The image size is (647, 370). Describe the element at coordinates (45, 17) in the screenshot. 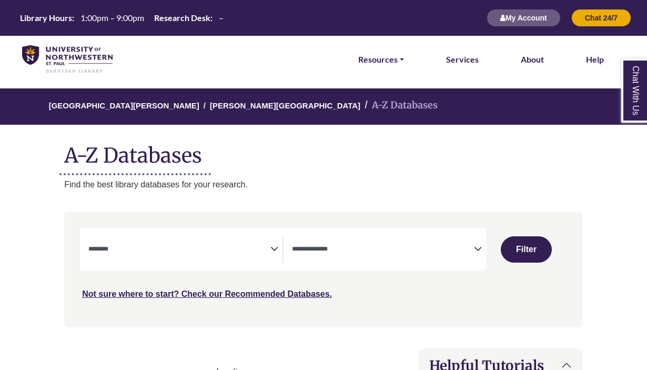

I see `th: Library Hours:` at that location.